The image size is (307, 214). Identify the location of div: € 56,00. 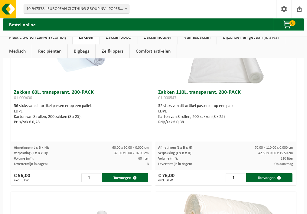
(22, 178).